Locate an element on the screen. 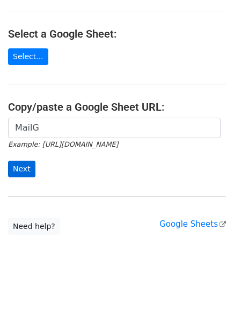 Image resolution: width=234 pixels, height=309 pixels. input: Next is located at coordinates (22, 169).